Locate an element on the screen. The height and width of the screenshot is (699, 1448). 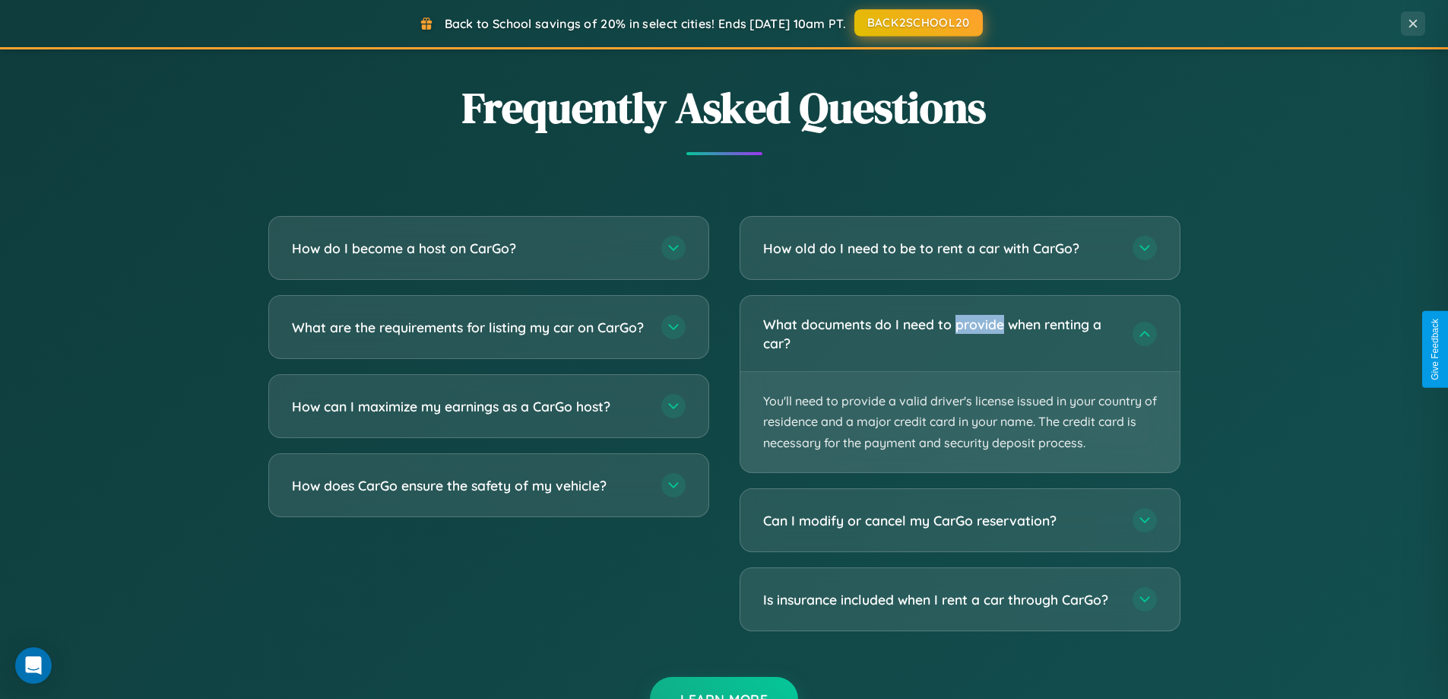
button: BACK2SCHOOL20 is located at coordinates (918, 23).